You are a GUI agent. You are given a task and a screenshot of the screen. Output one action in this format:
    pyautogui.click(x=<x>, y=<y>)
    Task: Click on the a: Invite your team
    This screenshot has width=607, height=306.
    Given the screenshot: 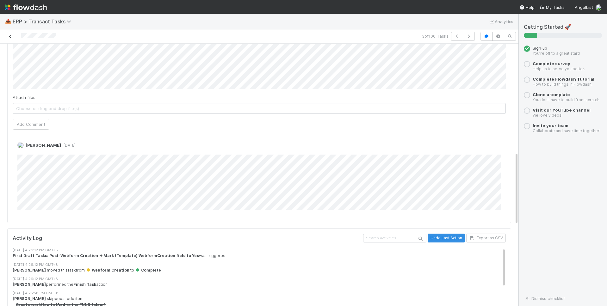 What is the action you would take?
    pyautogui.click(x=551, y=126)
    